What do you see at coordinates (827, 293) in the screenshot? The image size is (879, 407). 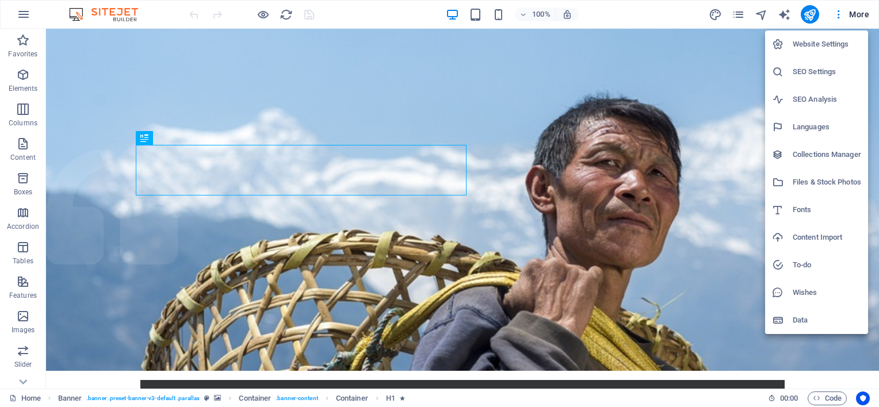 I see `h6: Wishes` at bounding box center [827, 293].